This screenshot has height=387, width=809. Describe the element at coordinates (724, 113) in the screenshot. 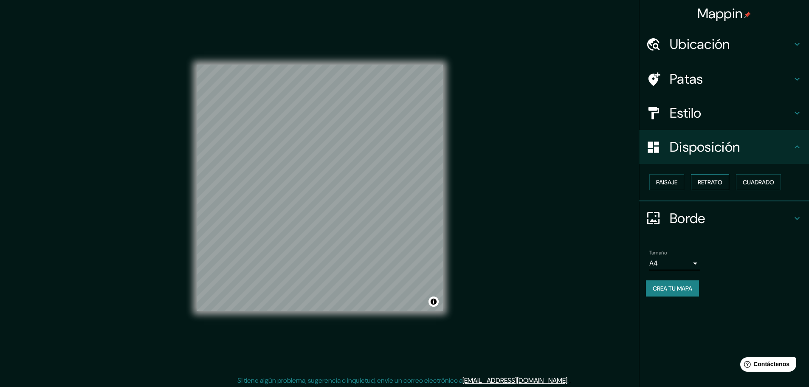

I see `div: Estilo` at that location.